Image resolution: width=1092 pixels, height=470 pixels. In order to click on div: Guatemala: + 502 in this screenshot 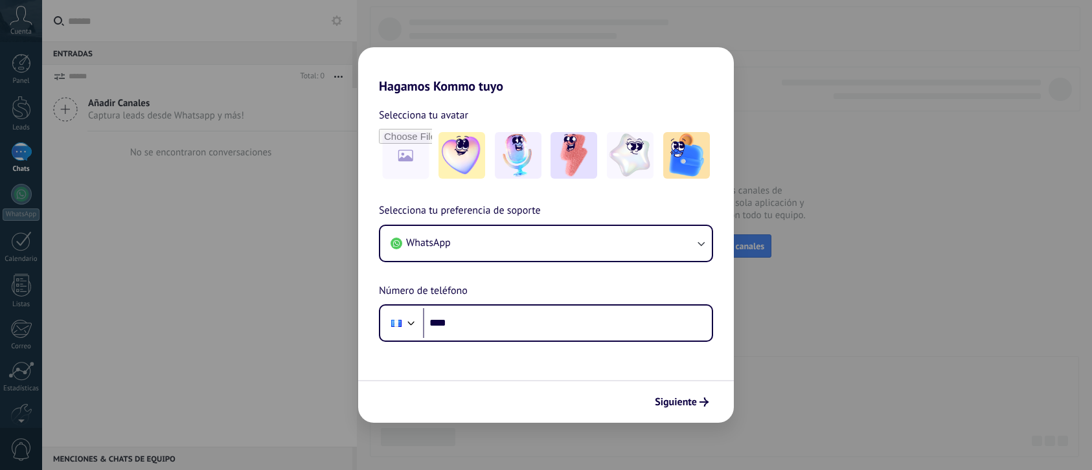, I will do `click(396, 323)`.